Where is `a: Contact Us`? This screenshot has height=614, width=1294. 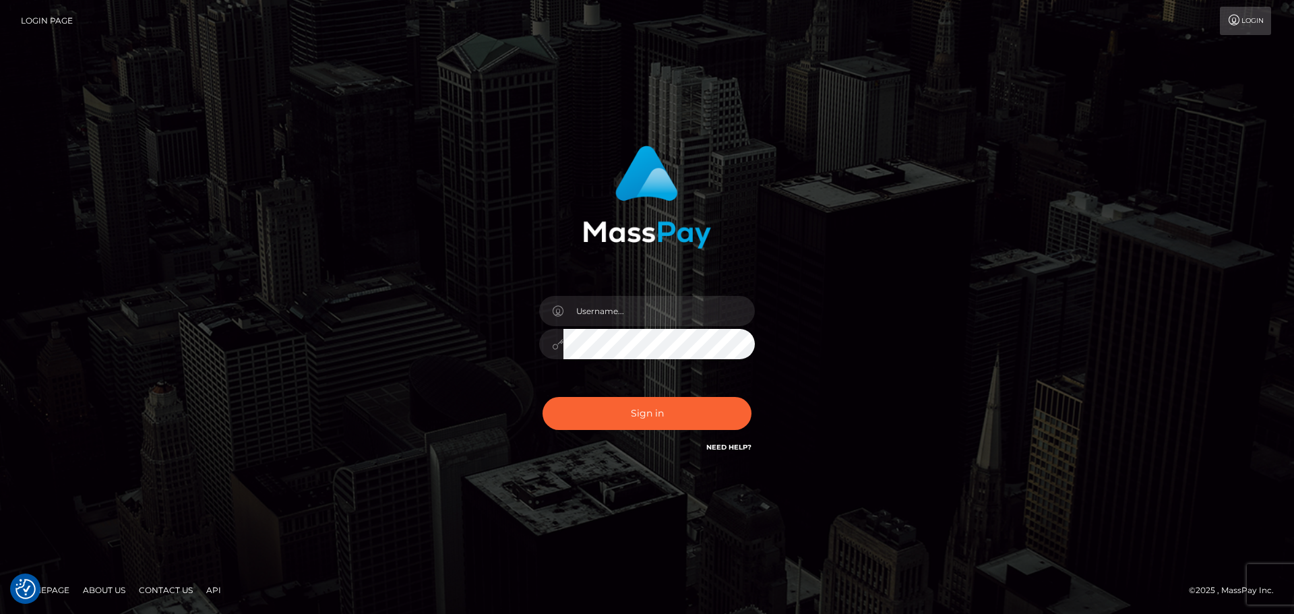
a: Contact Us is located at coordinates (166, 590).